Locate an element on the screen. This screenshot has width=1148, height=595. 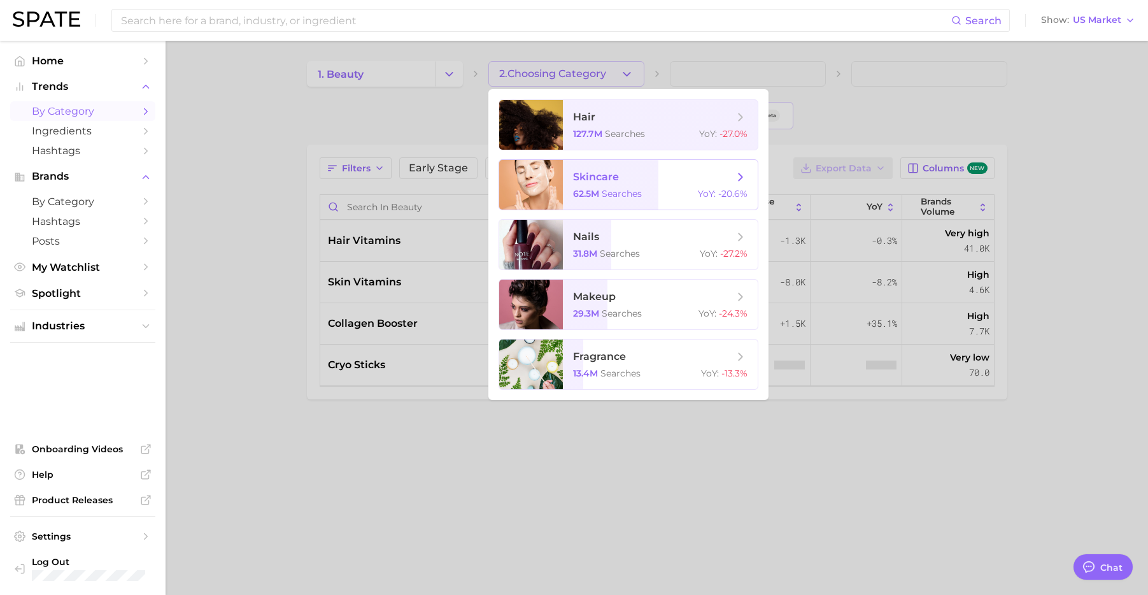
button: ShowUS Market is located at coordinates (1088, 20).